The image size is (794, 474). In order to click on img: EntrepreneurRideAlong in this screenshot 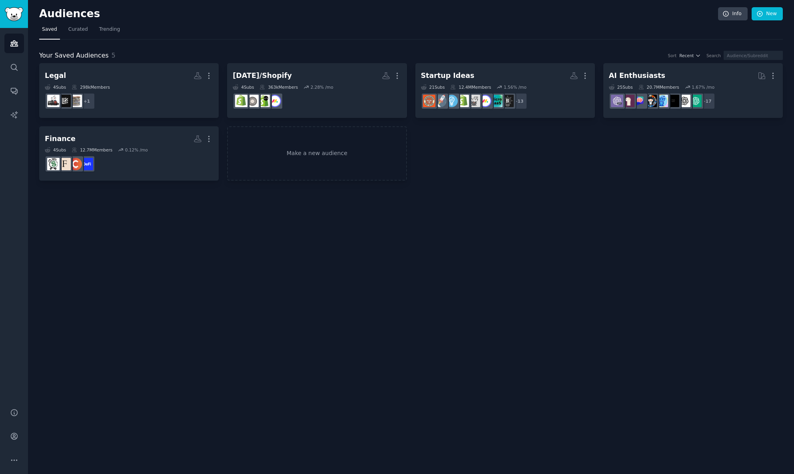, I will do `click(429, 101)`.